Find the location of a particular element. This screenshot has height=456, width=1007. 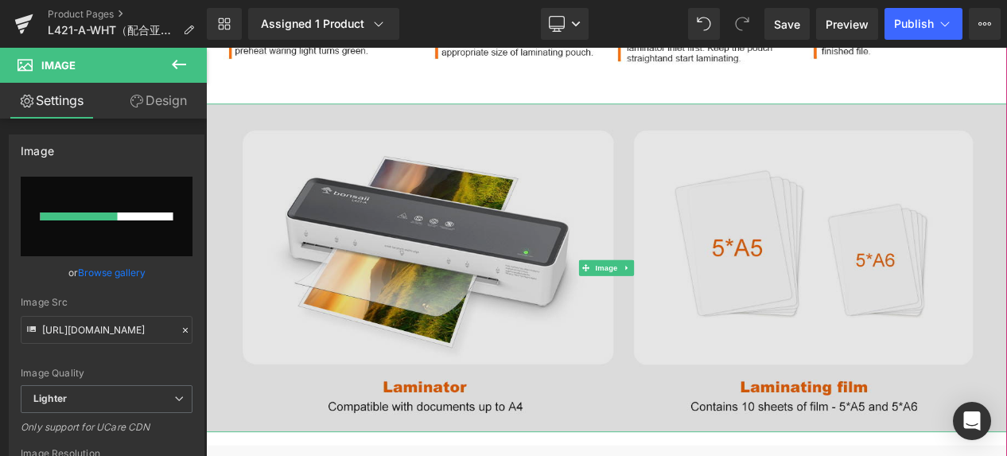

a: Browse gallery is located at coordinates (111, 272).